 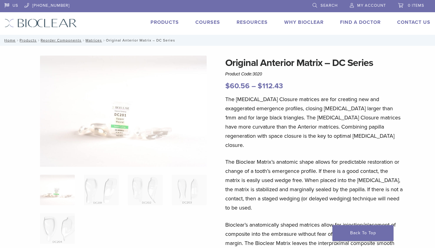 What do you see at coordinates (41, 23) in the screenshot?
I see `img: Bioclear` at bounding box center [41, 23].